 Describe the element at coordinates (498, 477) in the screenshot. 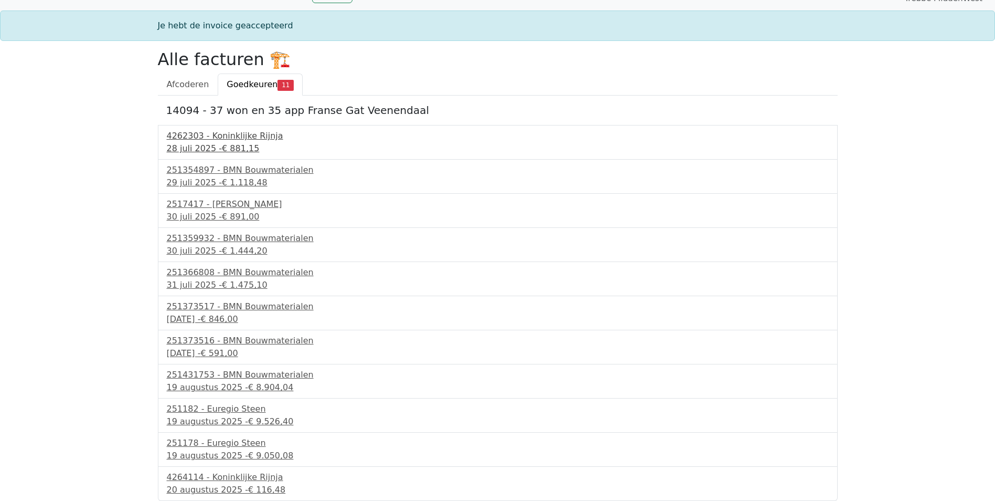

I see `div: 4264114 - Koninklijke Rijnja` at that location.